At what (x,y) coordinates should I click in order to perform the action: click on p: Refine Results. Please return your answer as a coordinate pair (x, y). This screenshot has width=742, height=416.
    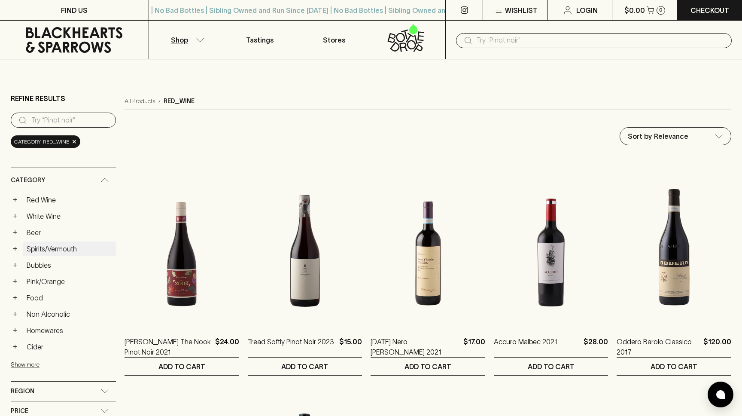
    Looking at the image, I should click on (38, 98).